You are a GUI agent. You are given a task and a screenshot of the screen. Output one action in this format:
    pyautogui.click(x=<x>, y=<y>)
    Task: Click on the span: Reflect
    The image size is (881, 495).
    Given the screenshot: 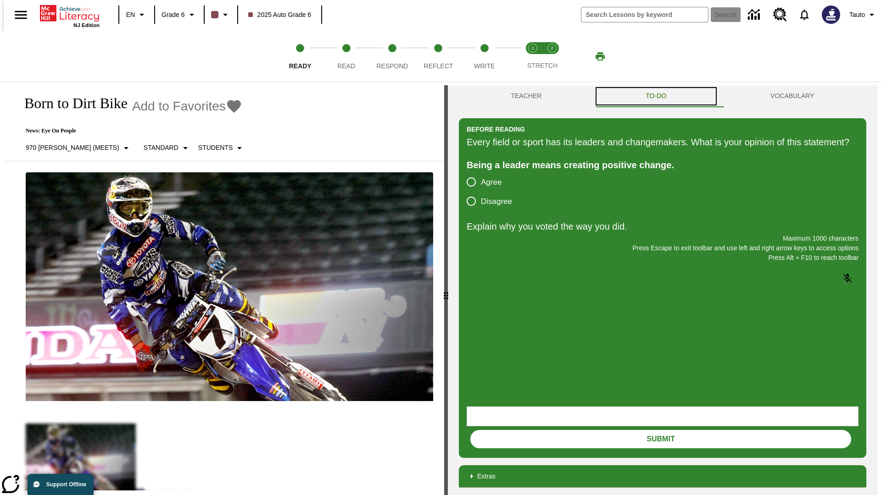 What is the action you would take?
    pyautogui.click(x=439, y=66)
    